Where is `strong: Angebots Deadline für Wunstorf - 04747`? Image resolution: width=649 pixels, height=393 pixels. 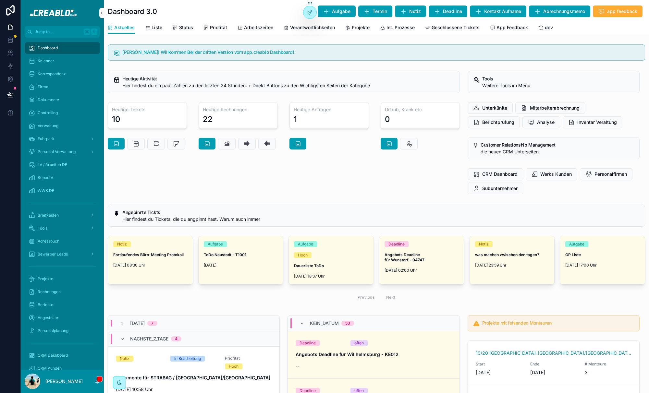
strong: Angebots Deadline für Wunstorf - 04747 is located at coordinates (404, 257).